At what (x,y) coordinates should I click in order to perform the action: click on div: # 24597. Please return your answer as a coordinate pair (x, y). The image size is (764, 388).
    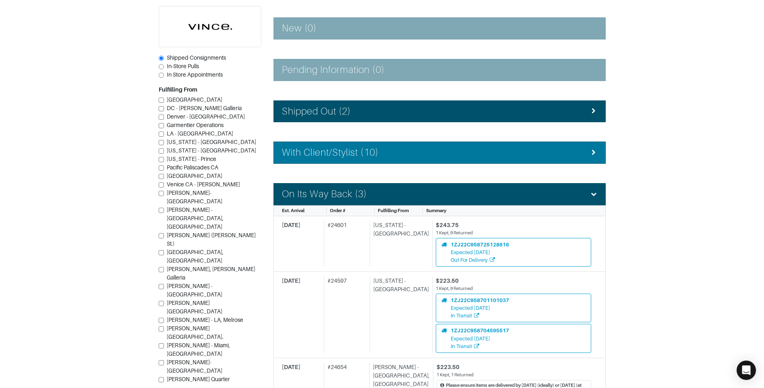
    Looking at the image, I should click on (345, 314).